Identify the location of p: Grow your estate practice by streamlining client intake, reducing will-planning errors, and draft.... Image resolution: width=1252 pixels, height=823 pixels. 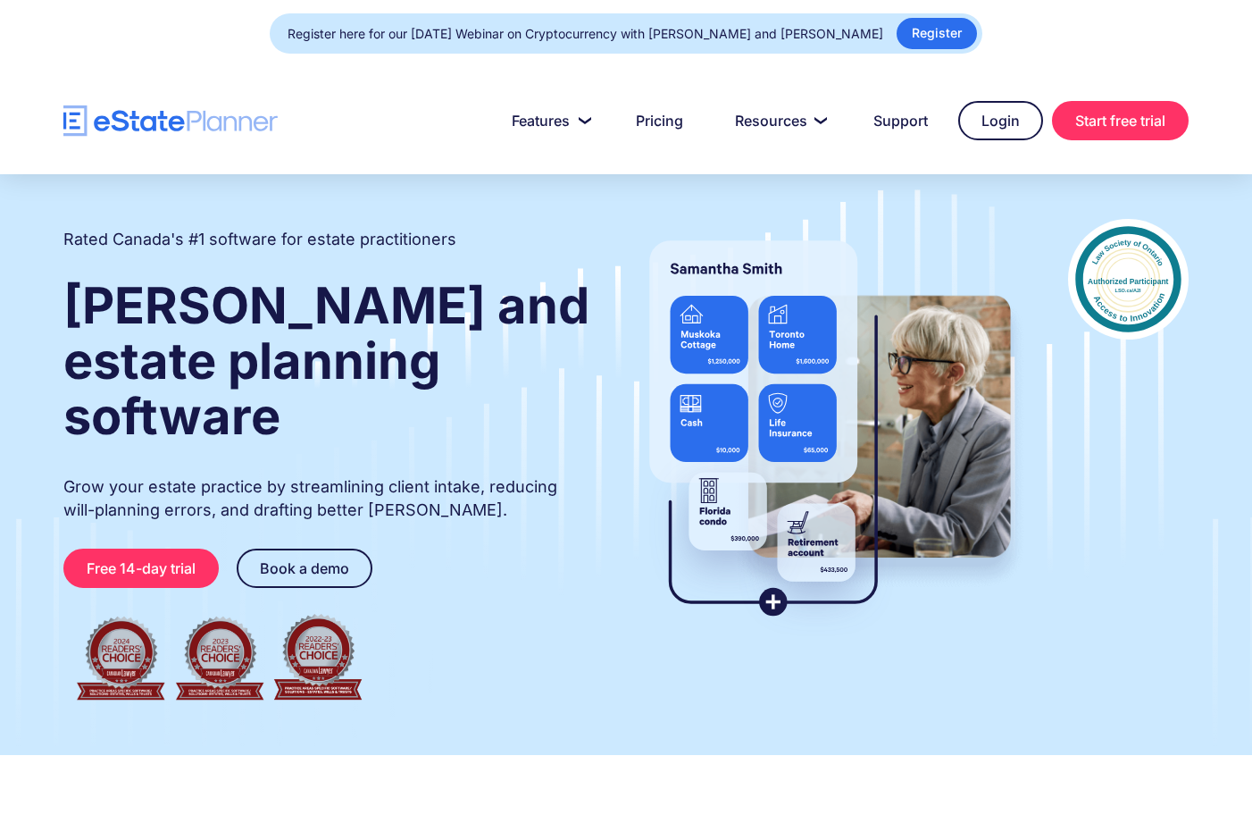
(328, 498).